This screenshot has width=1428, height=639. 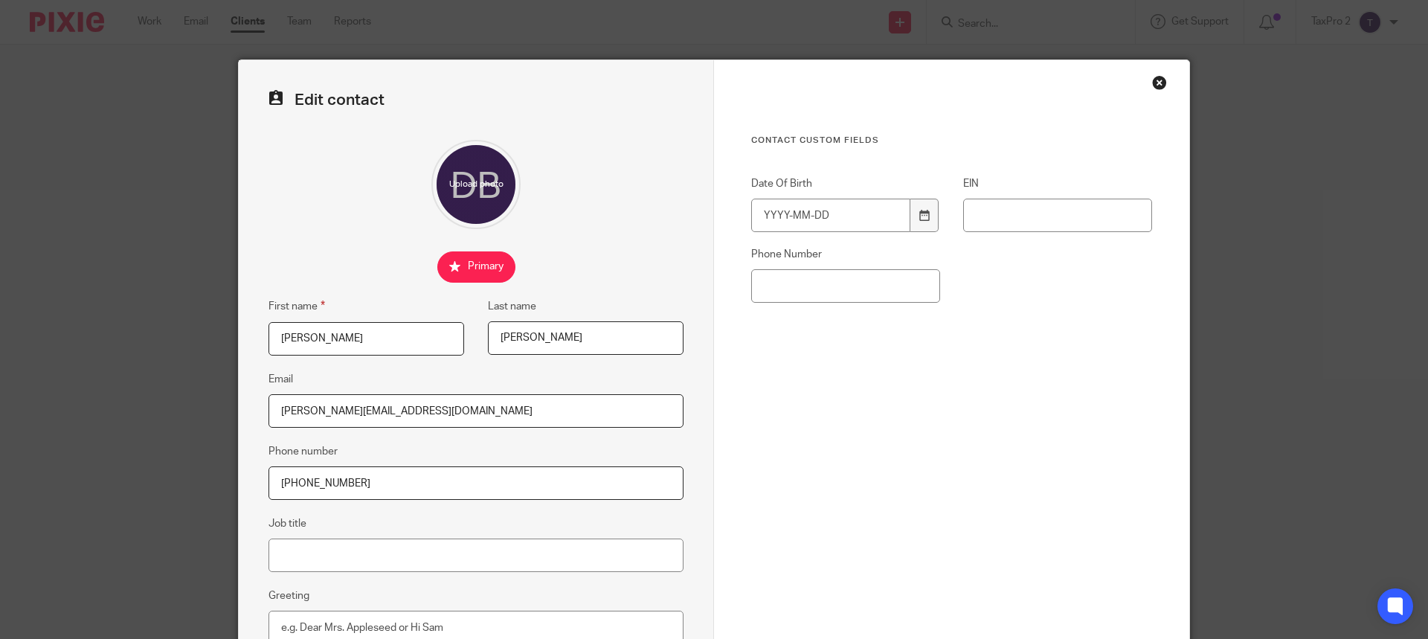 What do you see at coordinates (1160, 83) in the screenshot?
I see `div: Close this dialog window` at bounding box center [1160, 83].